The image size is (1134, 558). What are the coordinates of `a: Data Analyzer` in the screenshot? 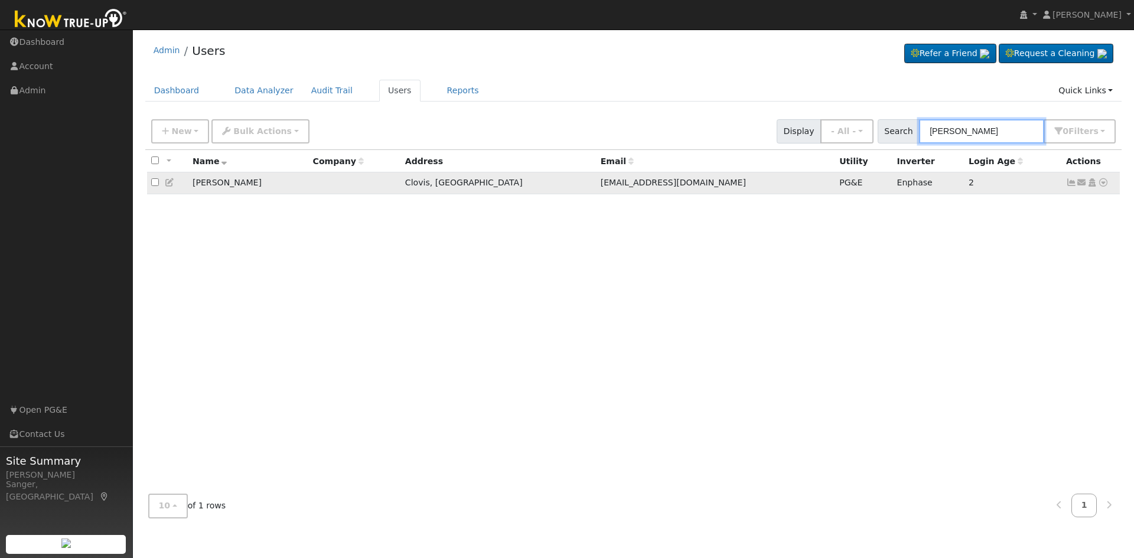 It's located at (264, 90).